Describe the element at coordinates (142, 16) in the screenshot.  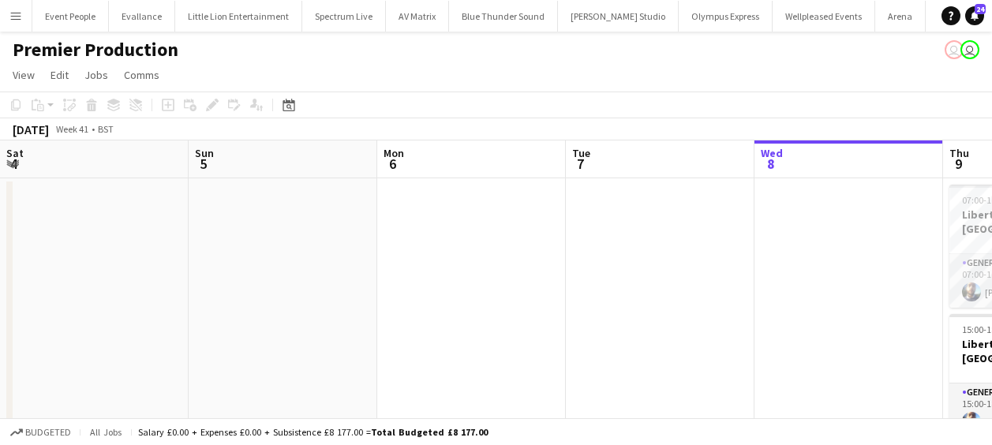
I see `button: Evallance` at that location.